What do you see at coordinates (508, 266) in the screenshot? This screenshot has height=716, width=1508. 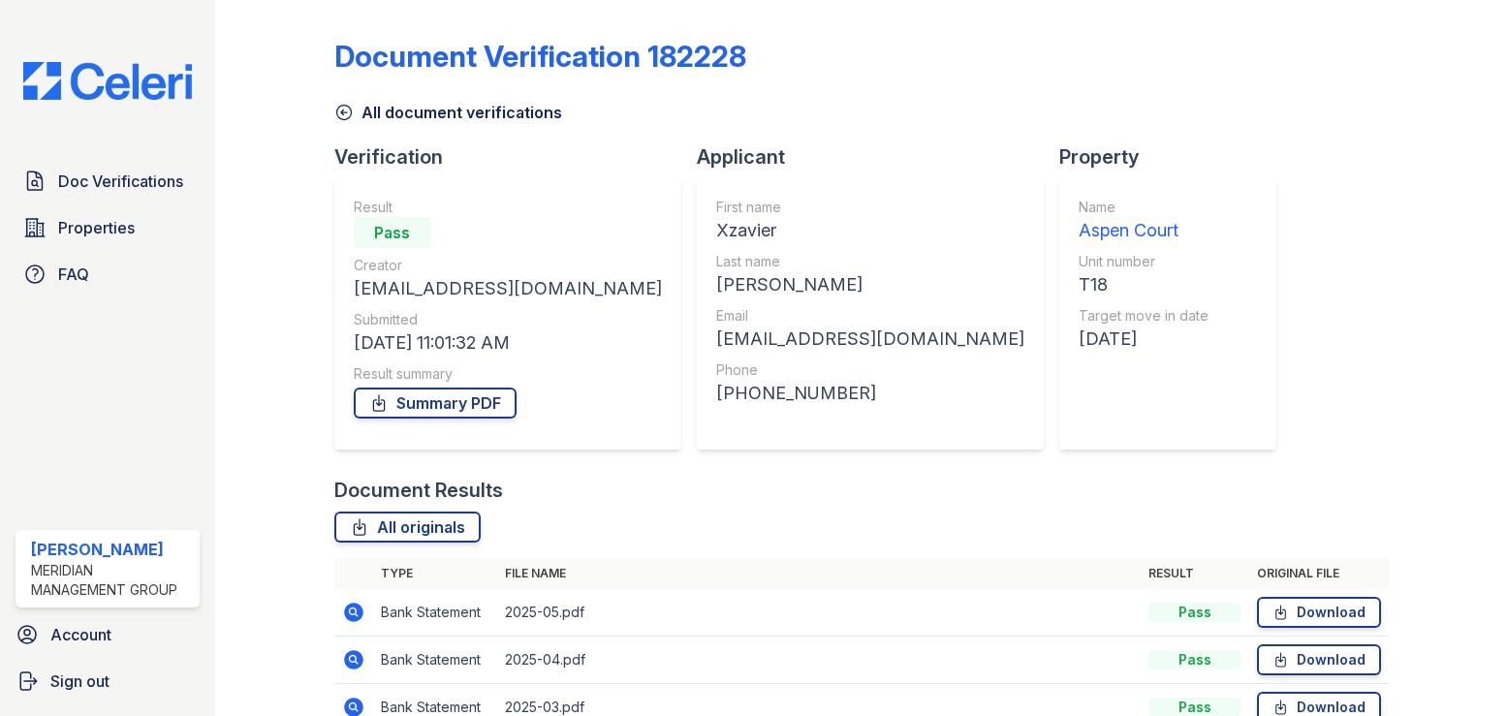 I see `div: Creator` at bounding box center [508, 266].